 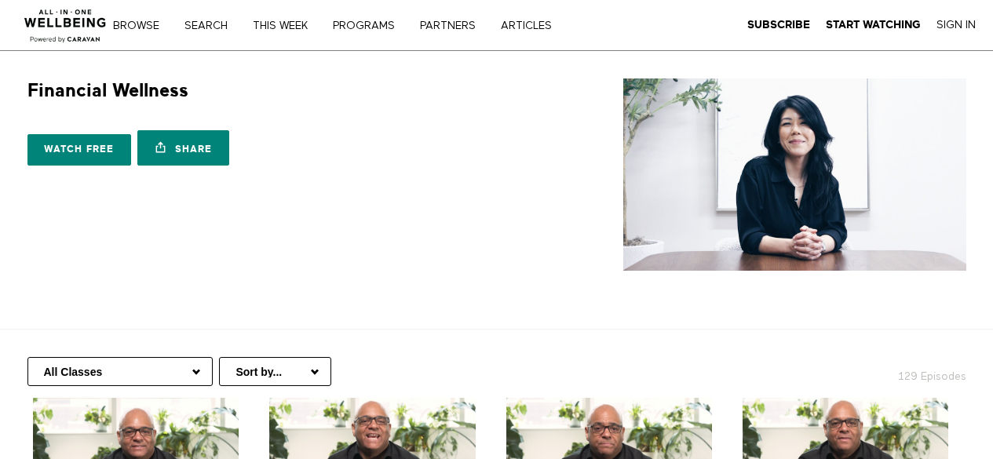 I want to click on a: Share, so click(x=183, y=148).